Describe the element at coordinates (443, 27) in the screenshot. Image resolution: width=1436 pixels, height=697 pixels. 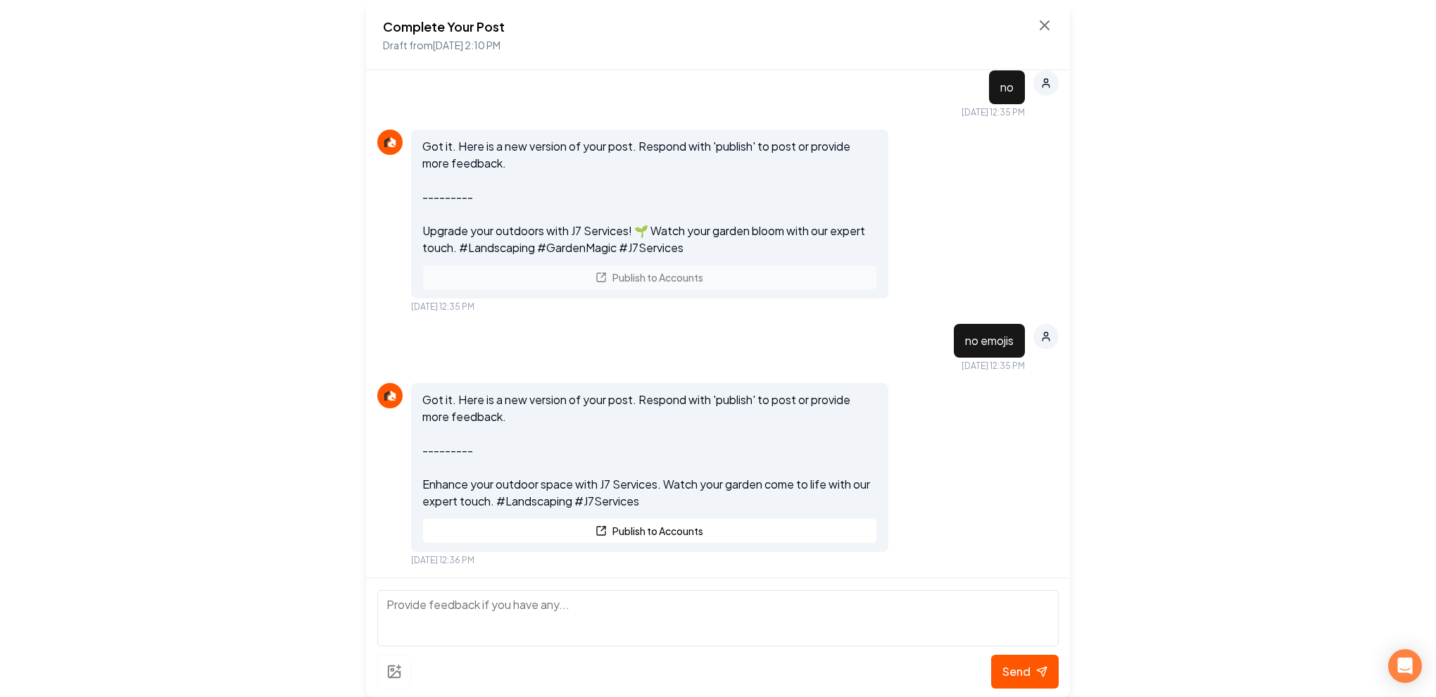
I see `h2: Complete Your Post` at that location.